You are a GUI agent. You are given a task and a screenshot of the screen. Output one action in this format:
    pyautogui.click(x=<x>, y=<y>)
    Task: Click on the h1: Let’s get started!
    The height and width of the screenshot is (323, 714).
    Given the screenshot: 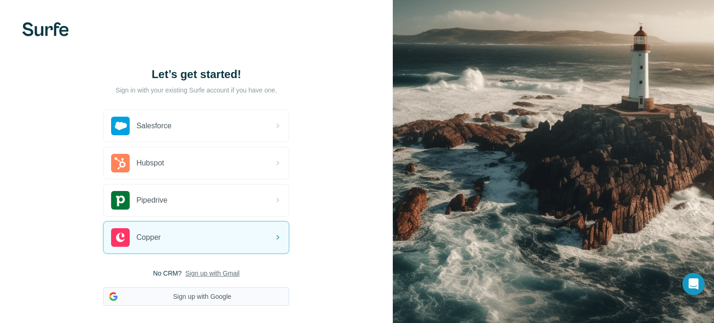 What is the action you would take?
    pyautogui.click(x=196, y=74)
    